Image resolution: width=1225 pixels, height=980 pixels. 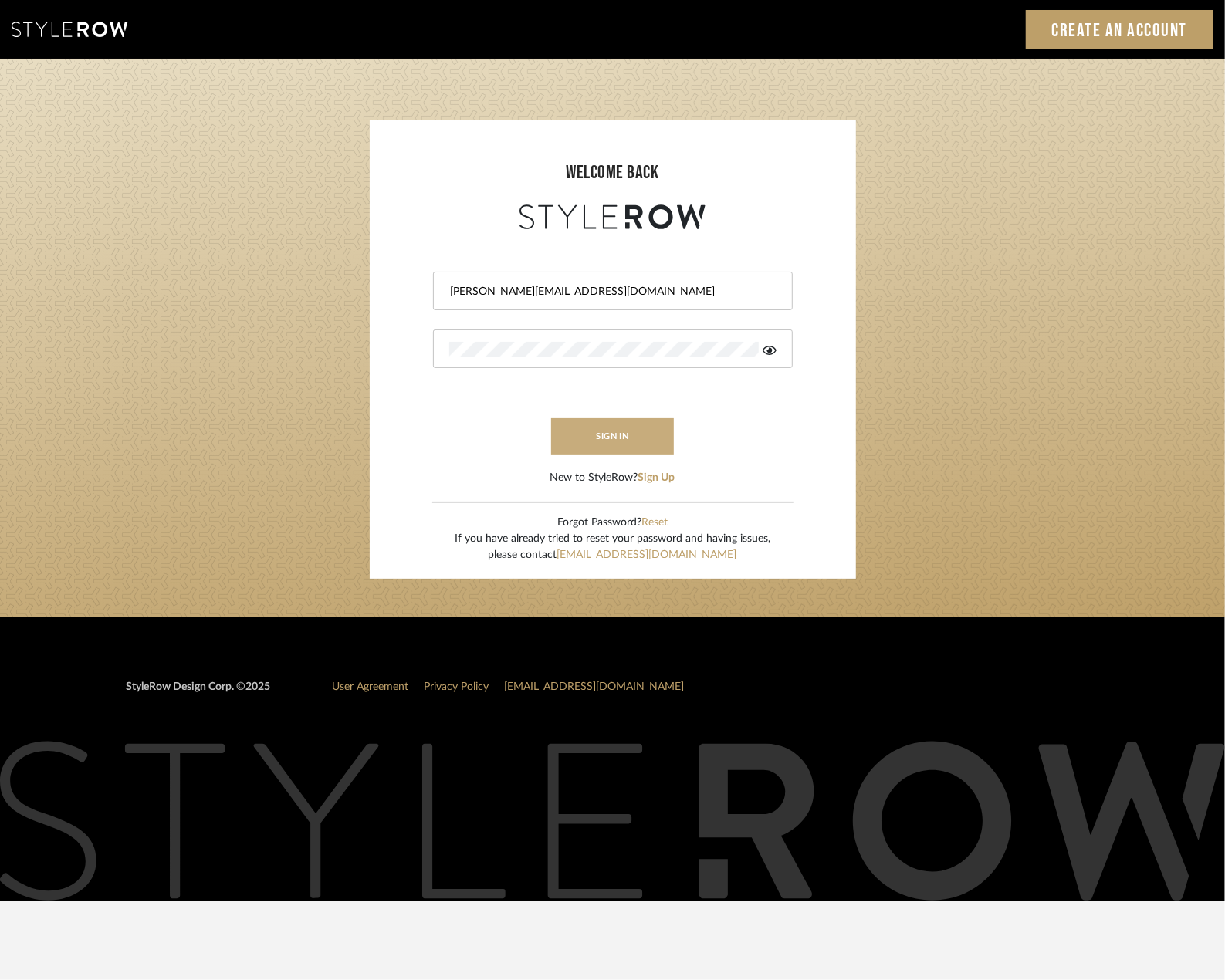 What do you see at coordinates (457, 687) in the screenshot?
I see `a: Privacy Policy` at bounding box center [457, 687].